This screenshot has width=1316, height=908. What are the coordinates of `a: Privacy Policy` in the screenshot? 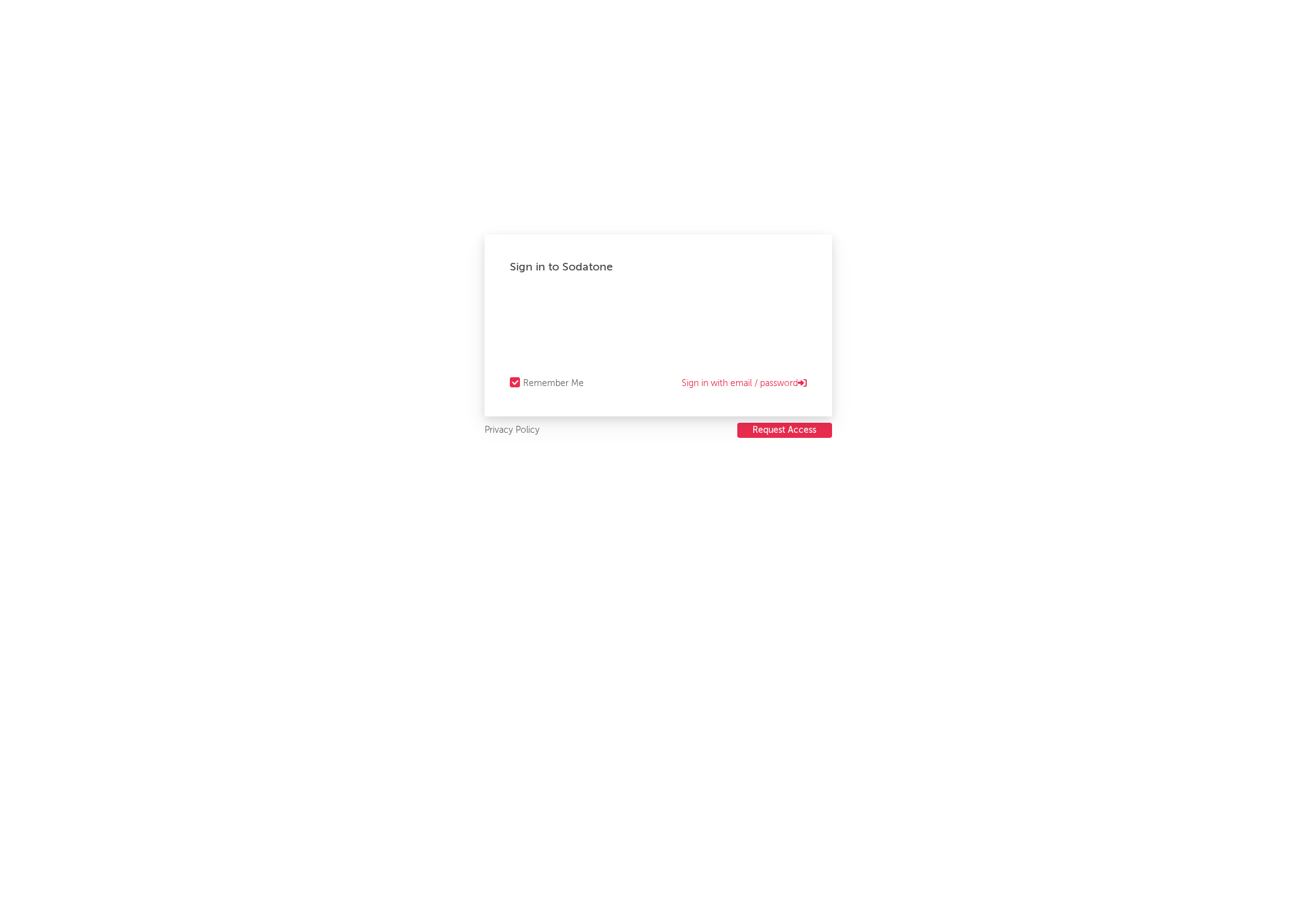 It's located at (511, 431).